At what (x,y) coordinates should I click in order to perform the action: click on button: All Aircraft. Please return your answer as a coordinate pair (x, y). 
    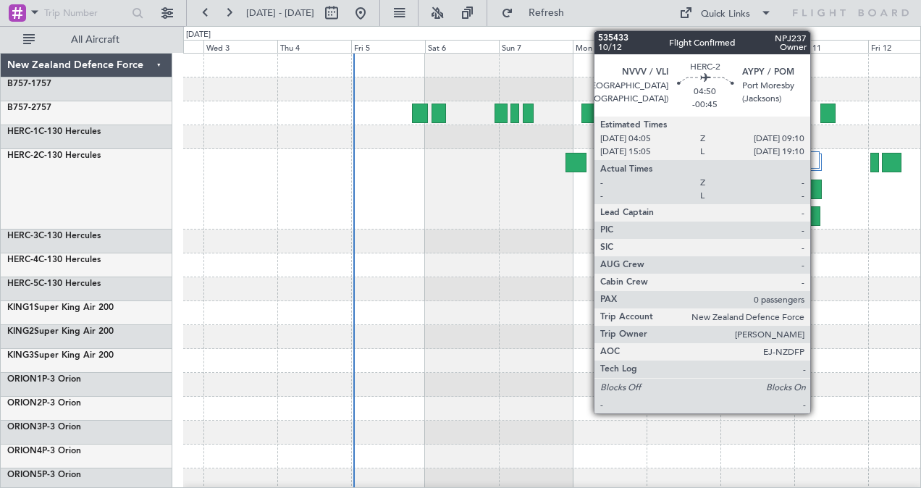
    Looking at the image, I should click on (86, 40).